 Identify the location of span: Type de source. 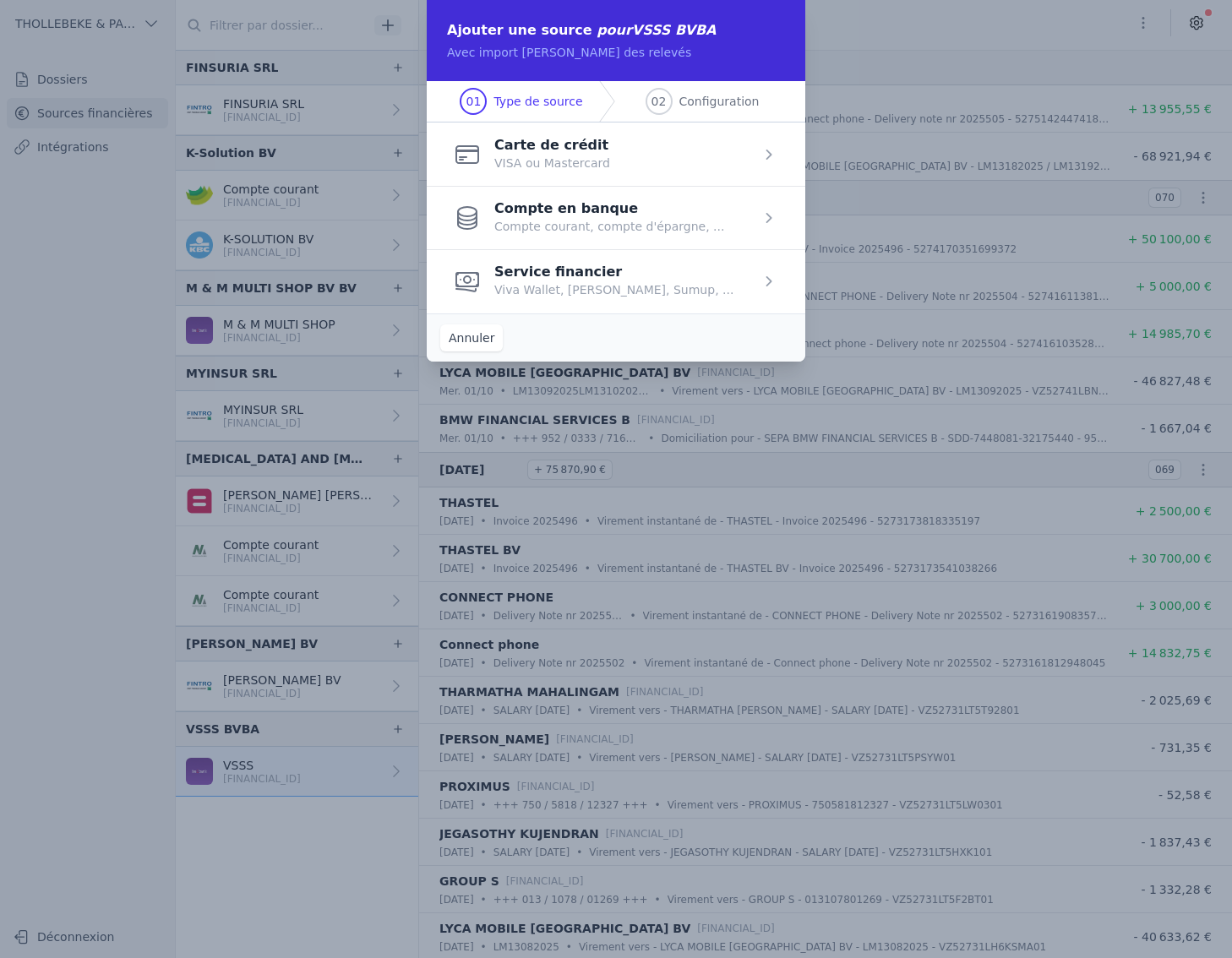
(537, 102).